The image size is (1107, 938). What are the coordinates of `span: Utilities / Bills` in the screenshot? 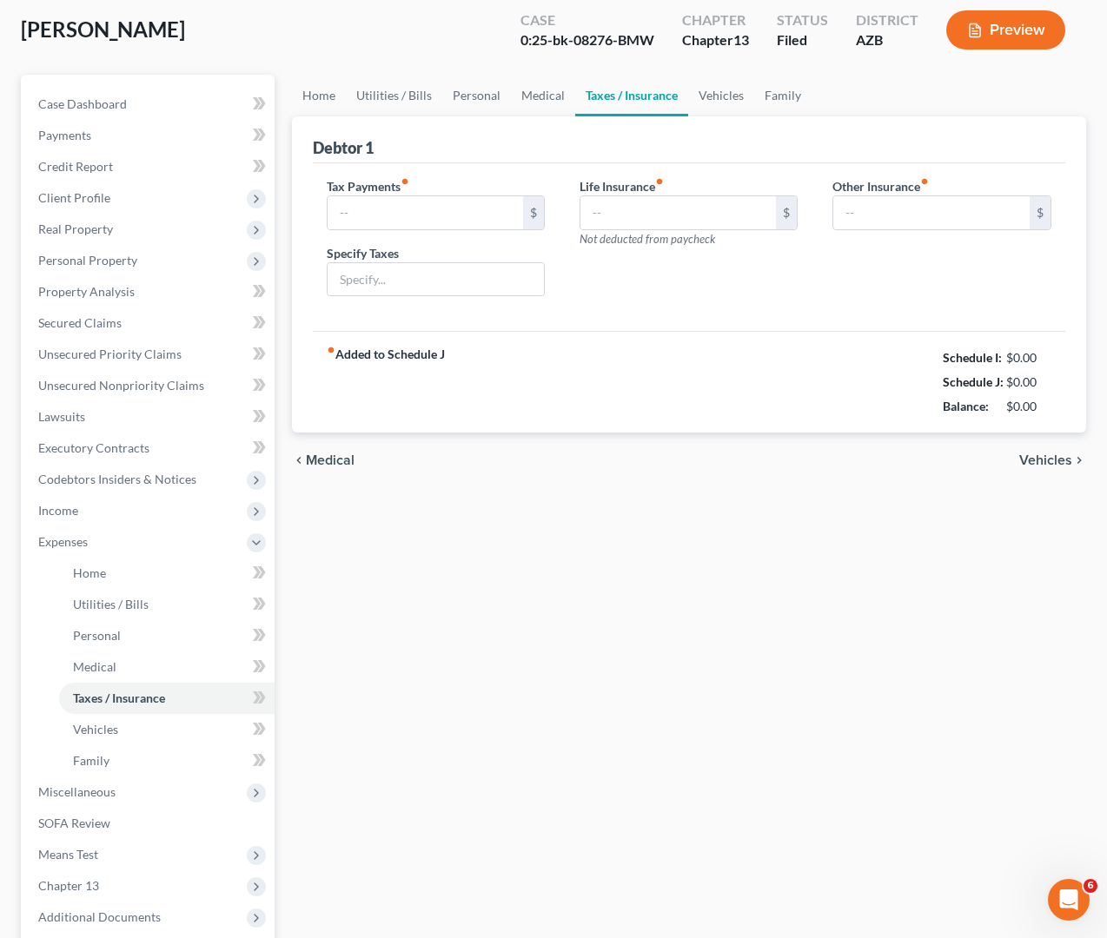 It's located at (110, 604).